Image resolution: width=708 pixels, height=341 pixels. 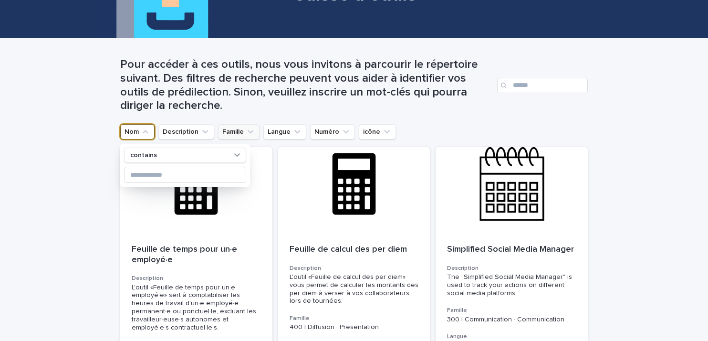 What do you see at coordinates (307, 85) in the screenshot?
I see `h1: Pour accéder à ces outils, nous vous invitons à parcourir le répertoire suivant. Des filtres de r...` at bounding box center [307, 85].